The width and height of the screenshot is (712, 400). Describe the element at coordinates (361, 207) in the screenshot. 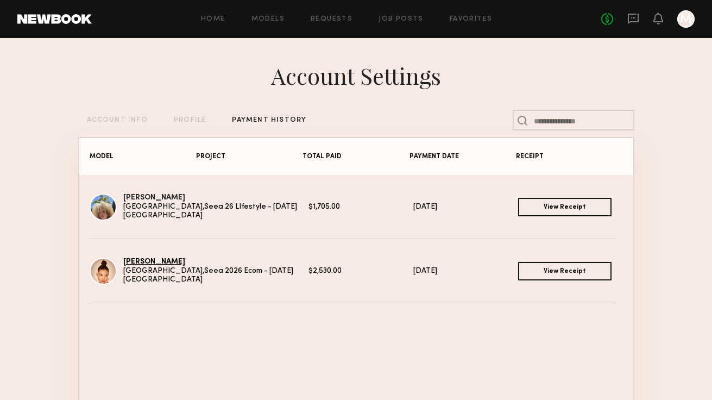

I see `div: $1,705.00` at that location.